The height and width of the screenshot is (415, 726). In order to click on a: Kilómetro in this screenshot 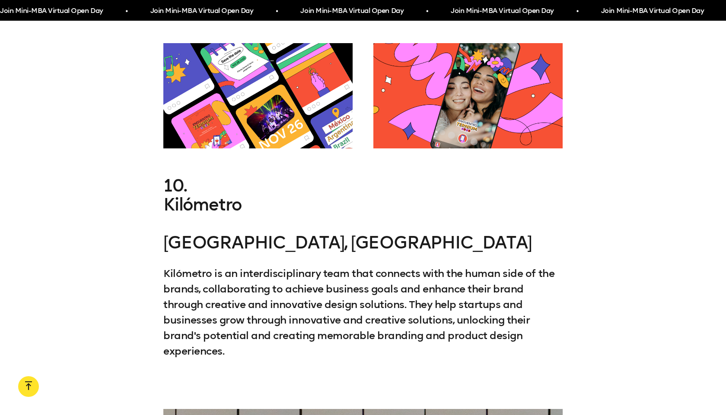, I will do `click(363, 205)`.